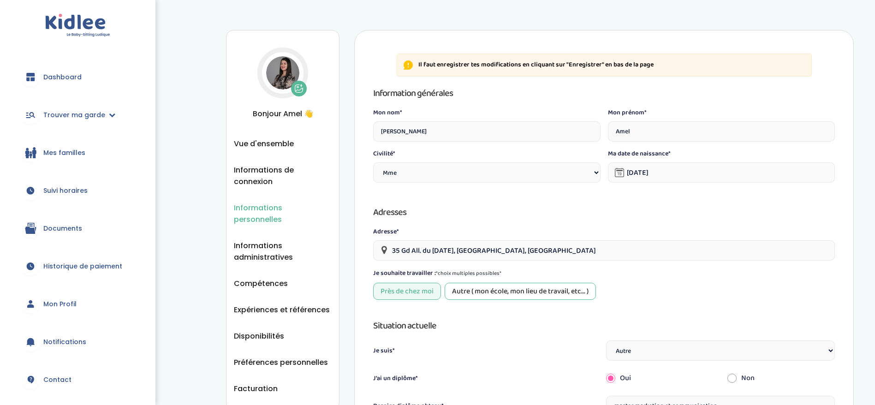  What do you see at coordinates (604, 231) in the screenshot?
I see `label: Adresse*` at bounding box center [604, 231].